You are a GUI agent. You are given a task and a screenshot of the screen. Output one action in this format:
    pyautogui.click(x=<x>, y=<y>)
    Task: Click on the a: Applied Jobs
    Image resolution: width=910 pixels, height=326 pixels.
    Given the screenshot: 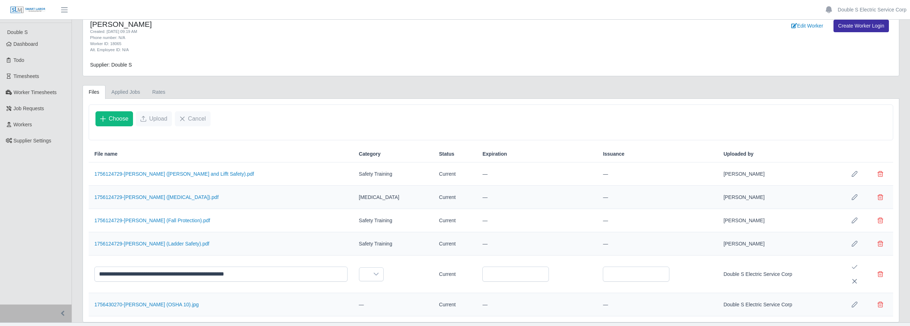 What is the action you would take?
    pyautogui.click(x=126, y=92)
    